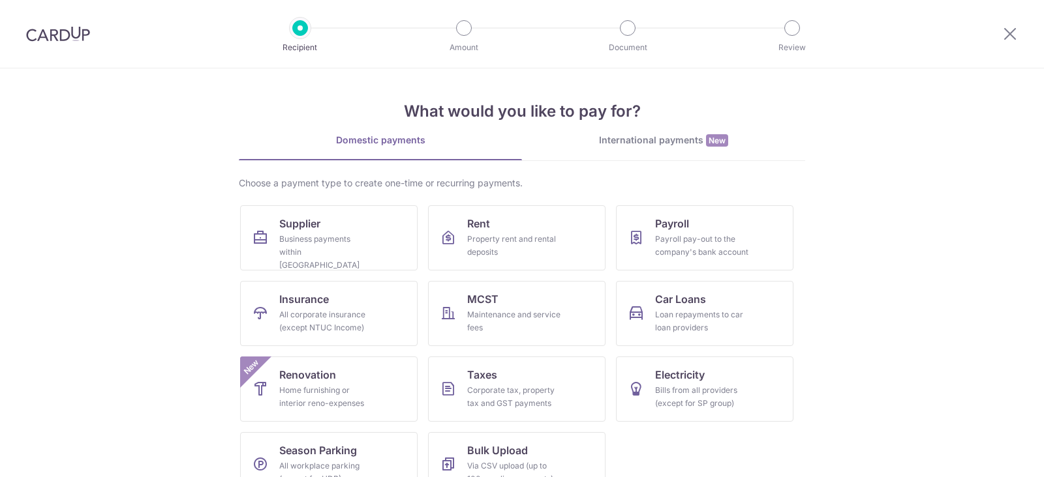 The height and width of the screenshot is (477, 1044). I want to click on a: RenovationHome furnishing or interior reno-expensesNew, so click(329, 389).